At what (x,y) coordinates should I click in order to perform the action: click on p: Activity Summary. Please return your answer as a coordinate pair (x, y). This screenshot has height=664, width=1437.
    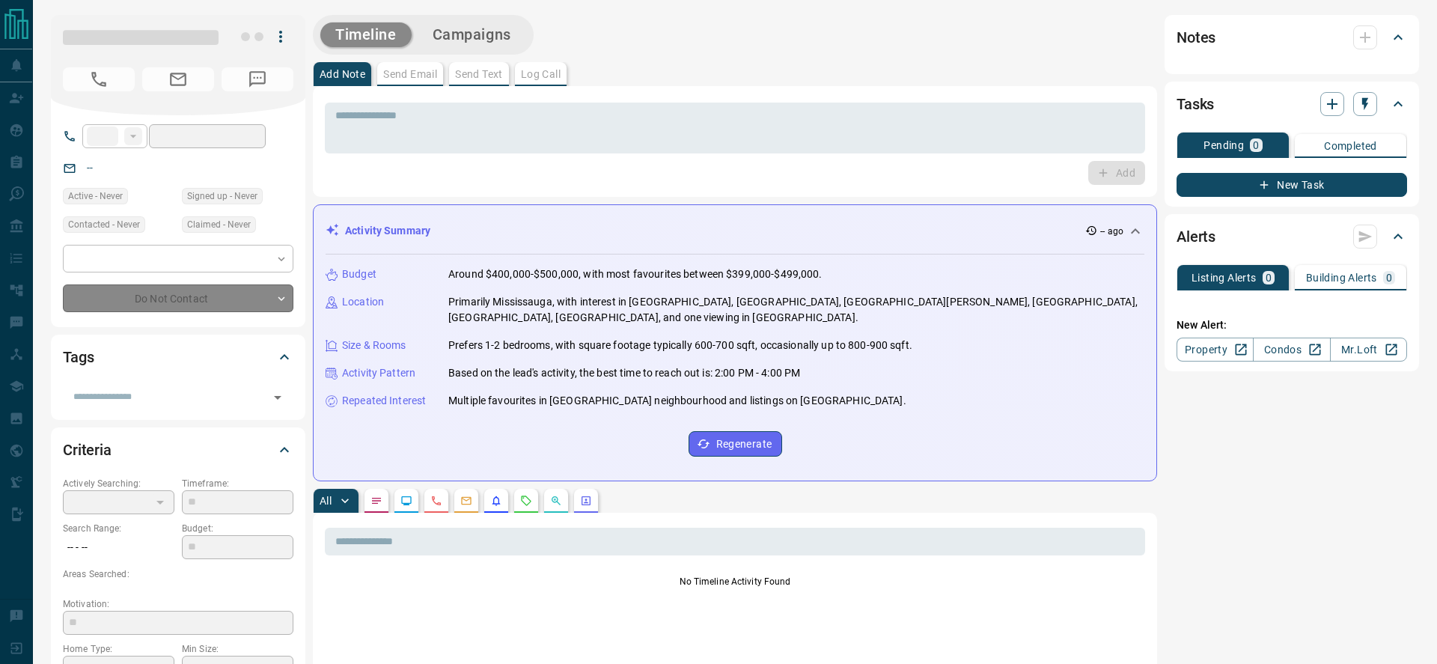
    Looking at the image, I should click on (388, 230).